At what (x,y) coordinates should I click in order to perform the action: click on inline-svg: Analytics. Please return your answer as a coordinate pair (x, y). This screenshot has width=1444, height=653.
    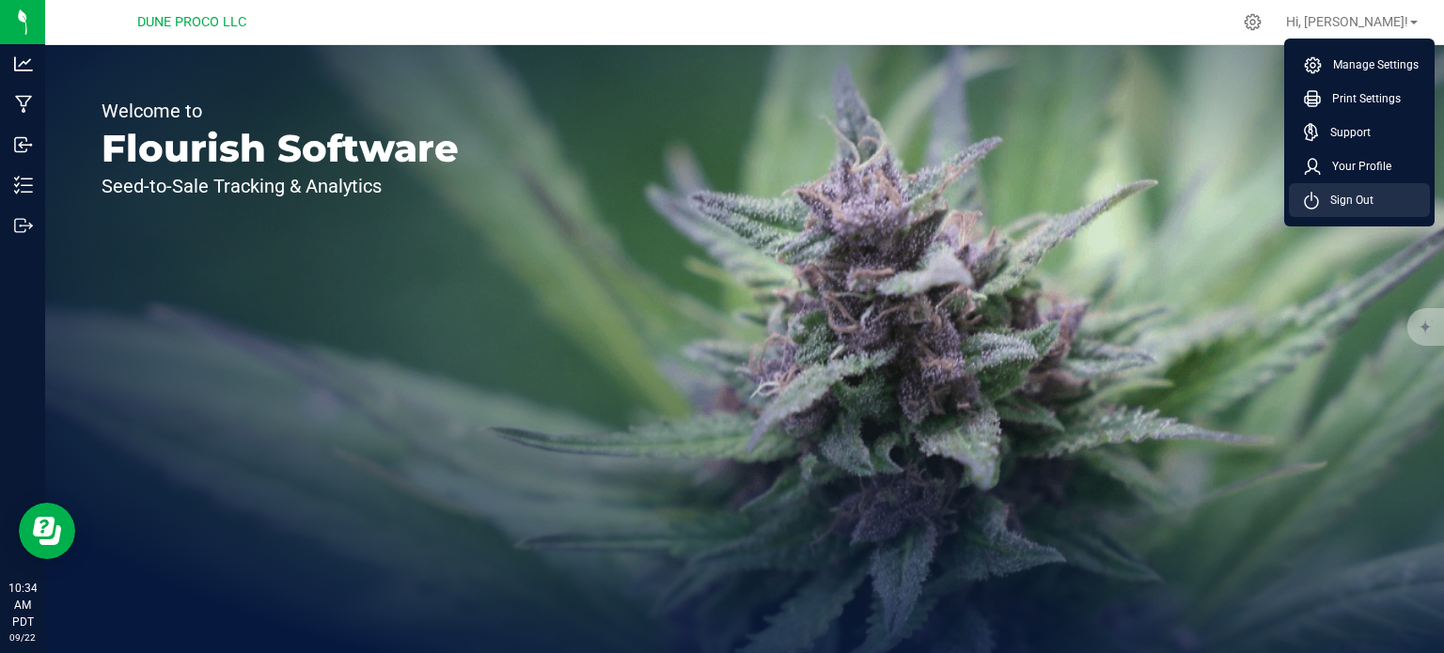
    Looking at the image, I should click on (23, 64).